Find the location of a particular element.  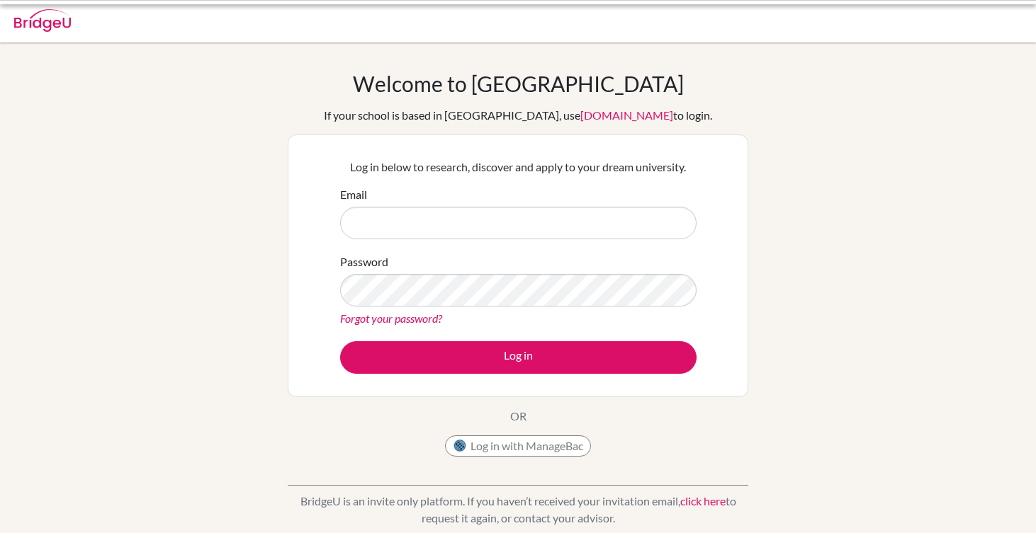

label: Password is located at coordinates (364, 262).